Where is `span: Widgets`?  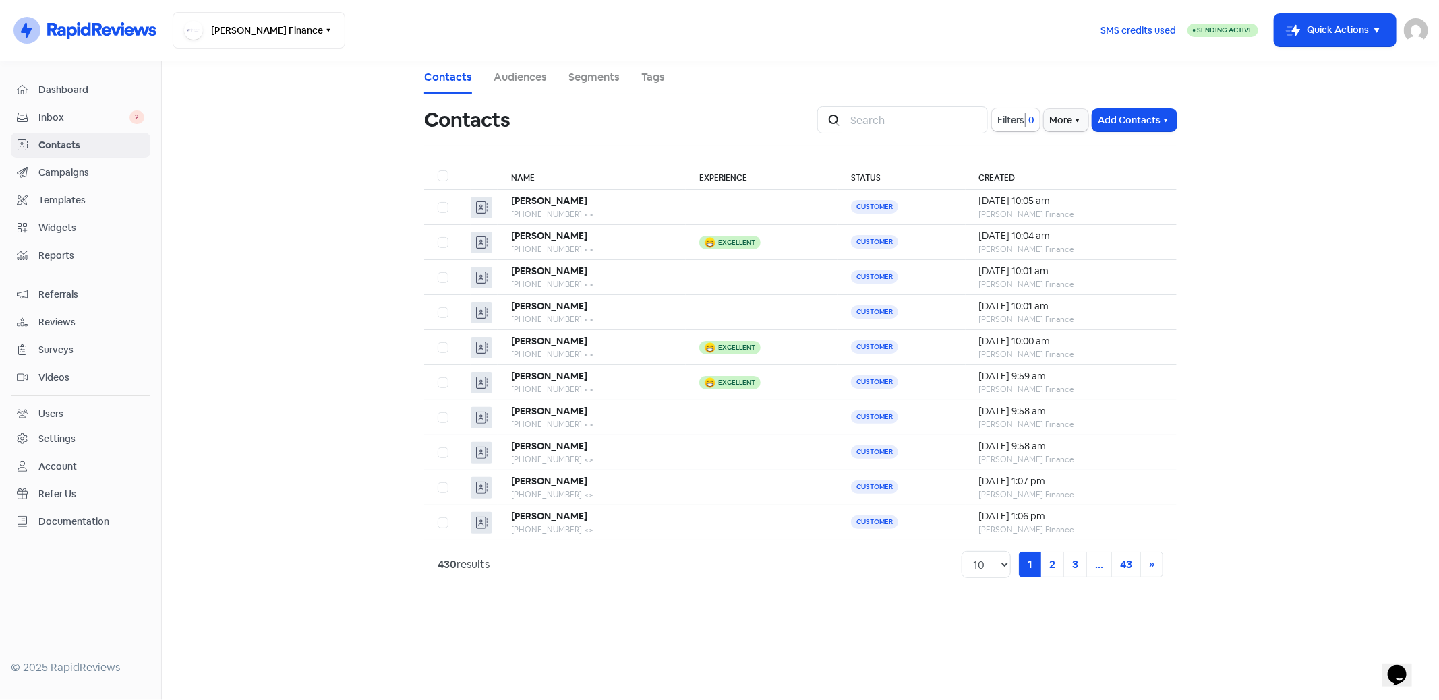
span: Widgets is located at coordinates (91, 228).